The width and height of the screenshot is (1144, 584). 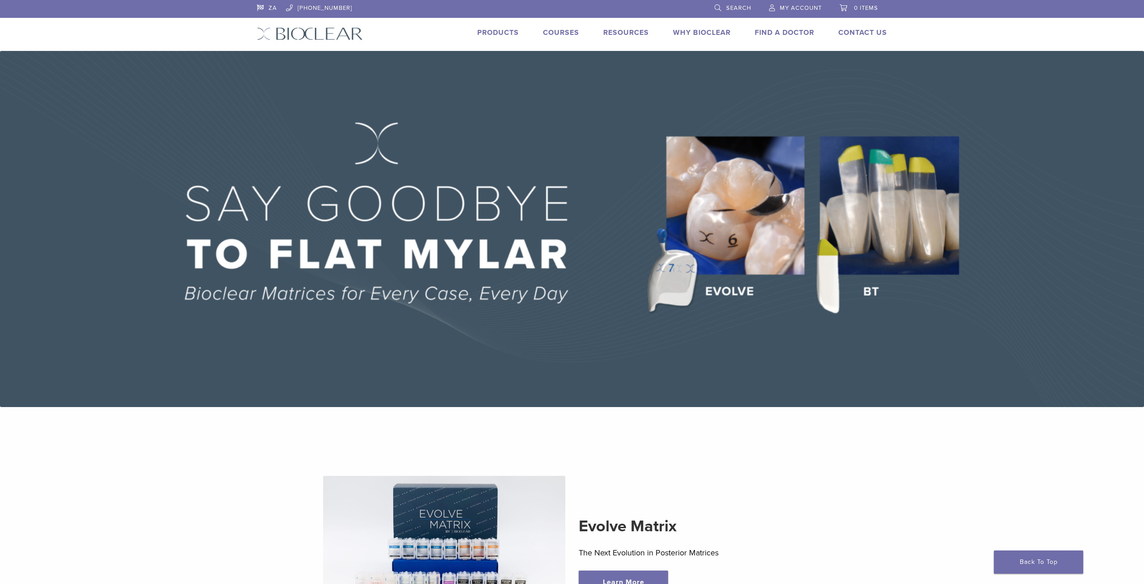 I want to click on span: My Account, so click(x=801, y=8).